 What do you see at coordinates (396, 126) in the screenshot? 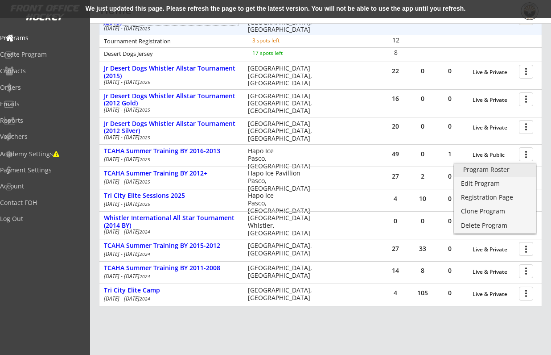
I see `div: 20` at bounding box center [396, 126].